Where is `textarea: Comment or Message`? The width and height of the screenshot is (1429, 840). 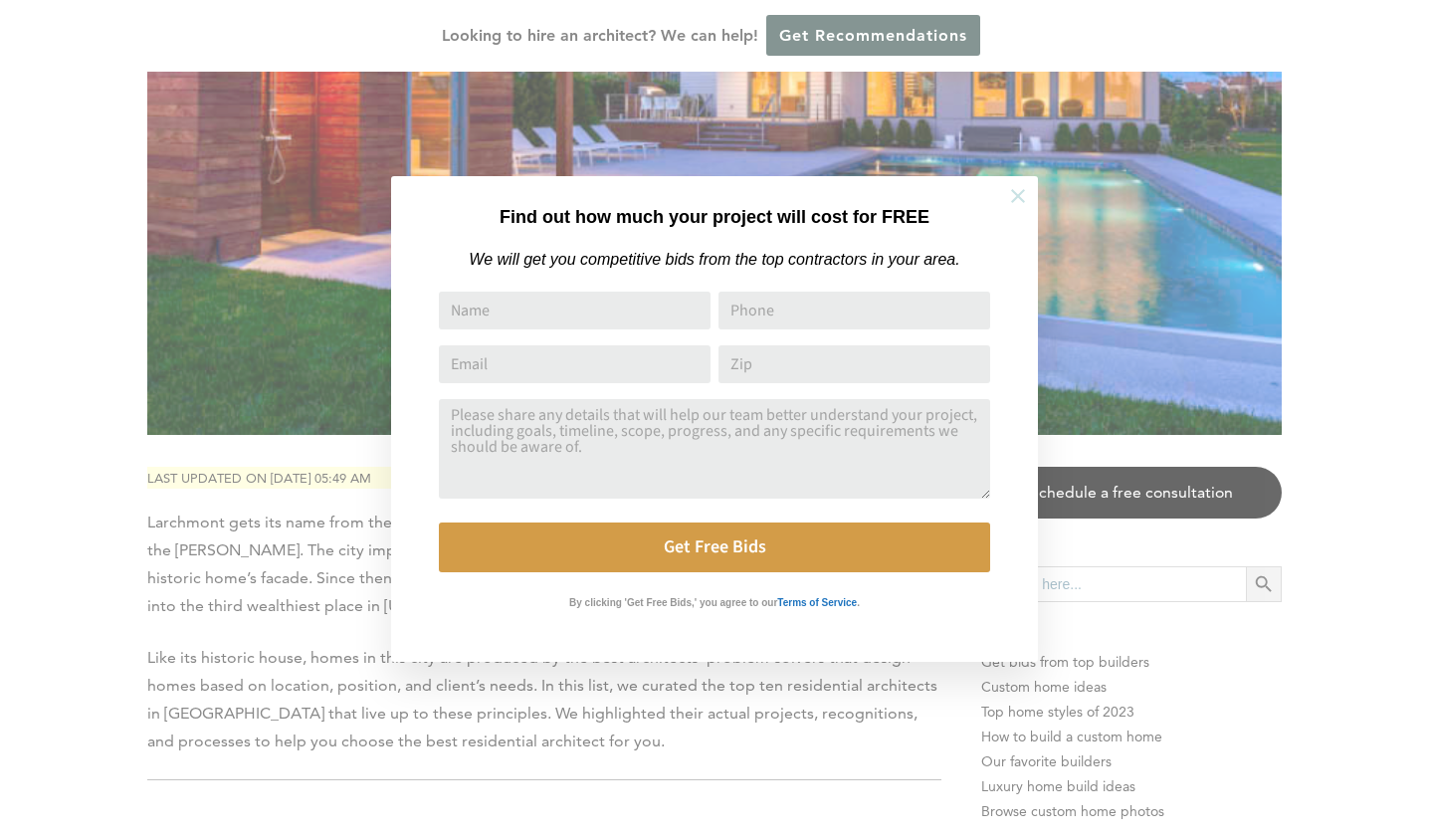 textarea: Comment or Message is located at coordinates (714, 449).